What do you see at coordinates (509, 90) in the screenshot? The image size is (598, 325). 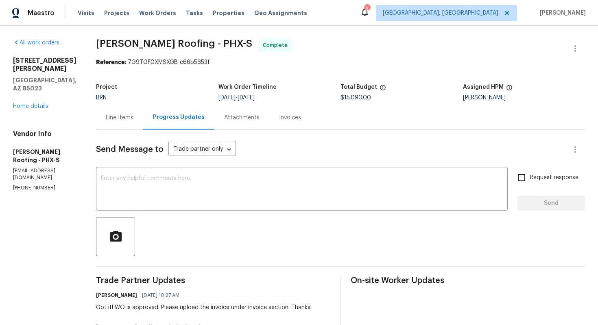 I see `span: The hpm assigned to this work order.` at bounding box center [509, 90].